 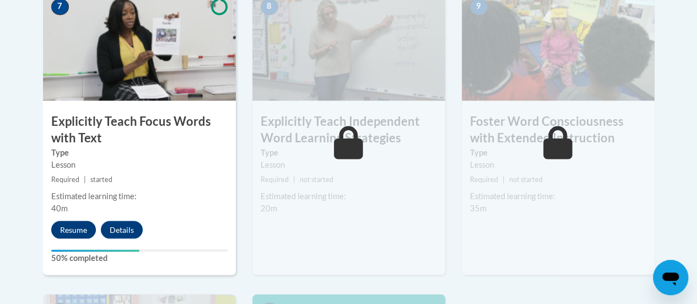 What do you see at coordinates (101, 179) in the screenshot?
I see `span: started` at bounding box center [101, 179].